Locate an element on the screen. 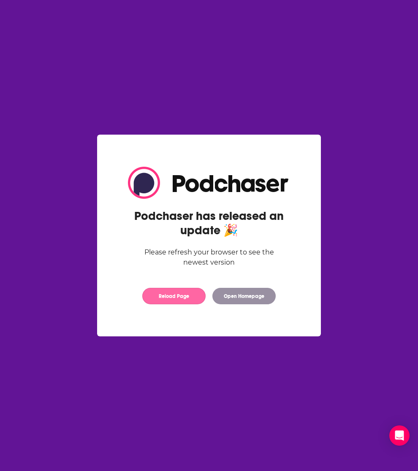  div: Open Intercom Messenger is located at coordinates (399, 435).